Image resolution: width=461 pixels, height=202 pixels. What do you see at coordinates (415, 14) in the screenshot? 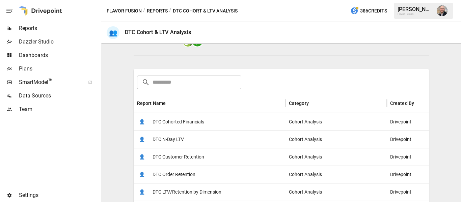
I see `div: Flavor Fusion` at bounding box center [415, 14].